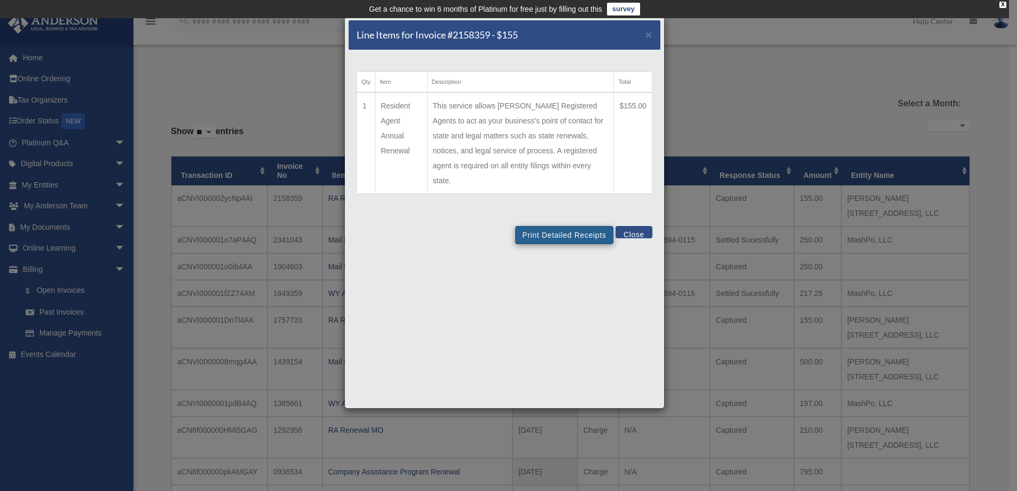  Describe the element at coordinates (366, 143) in the screenshot. I see `td: 1` at that location.